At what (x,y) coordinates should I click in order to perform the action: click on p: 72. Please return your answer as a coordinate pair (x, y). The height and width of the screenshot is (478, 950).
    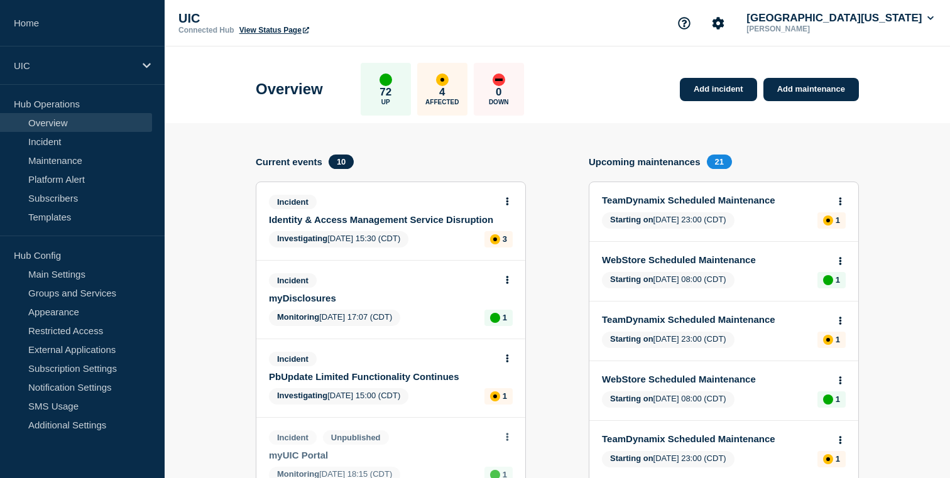
    Looking at the image, I should click on (385, 92).